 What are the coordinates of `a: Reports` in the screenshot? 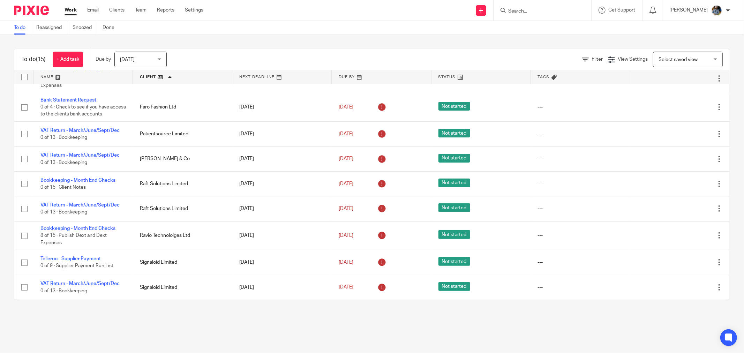 It's located at (166, 10).